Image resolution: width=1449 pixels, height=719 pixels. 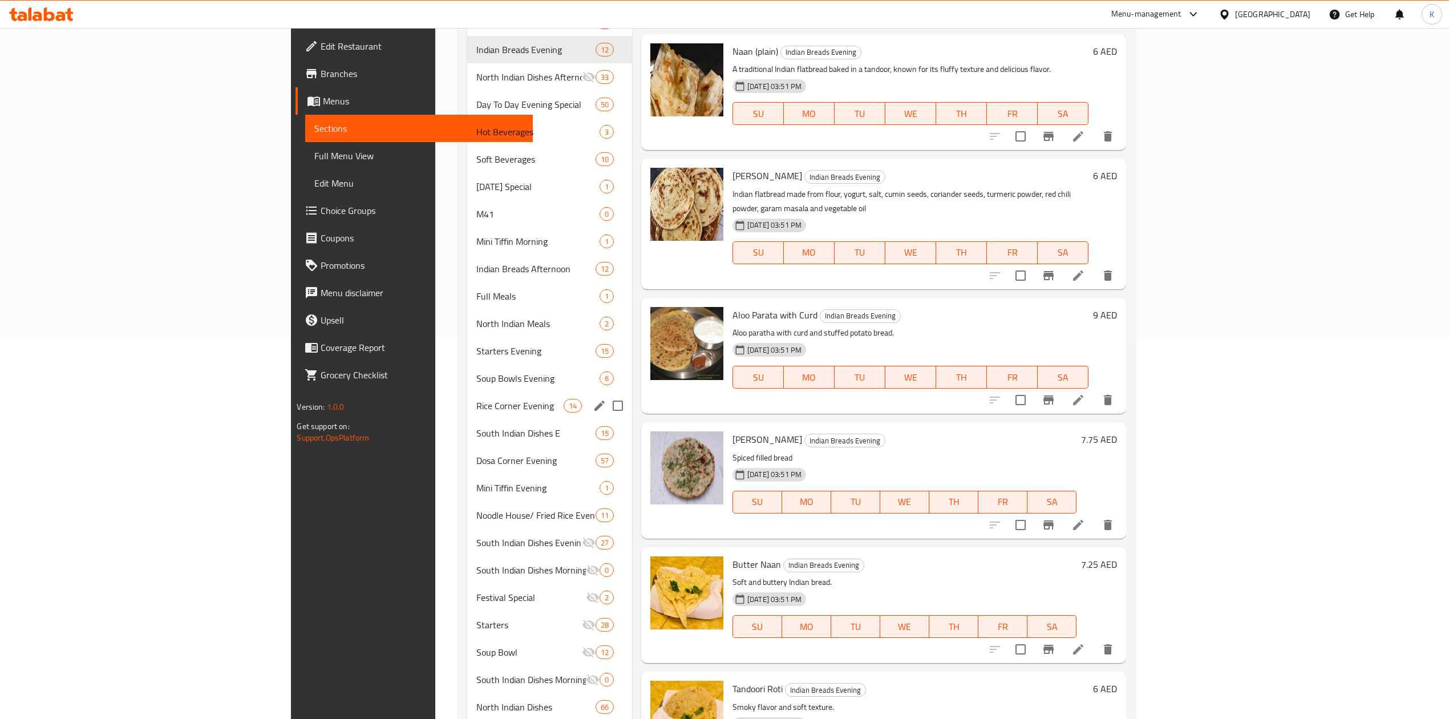 What do you see at coordinates (904, 582) in the screenshot?
I see `p: Soft and buttery Indian bread.` at bounding box center [904, 582].